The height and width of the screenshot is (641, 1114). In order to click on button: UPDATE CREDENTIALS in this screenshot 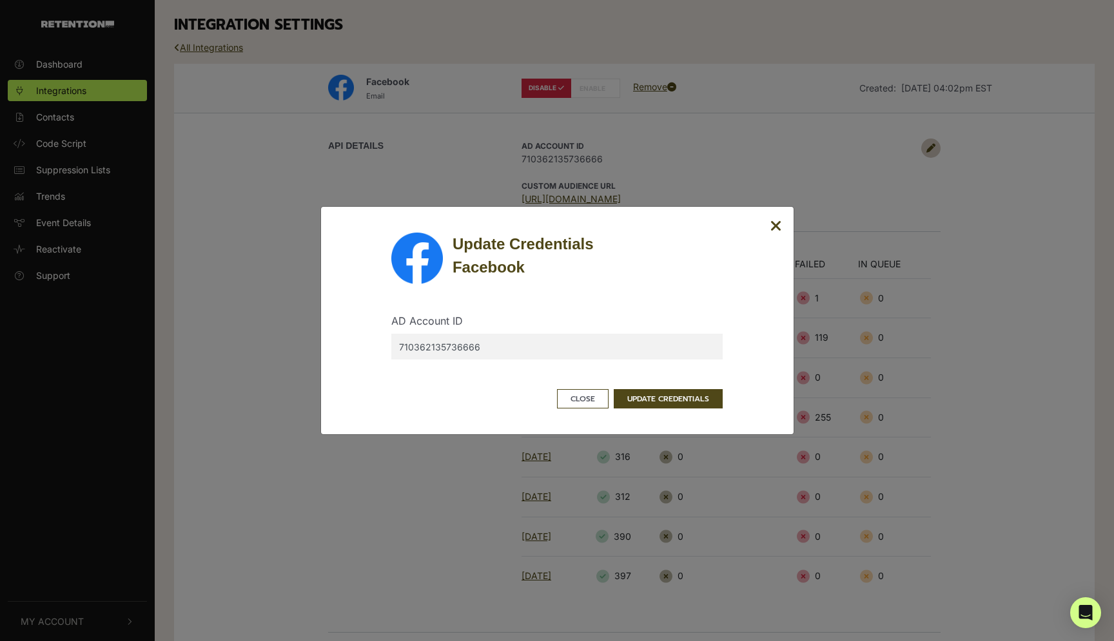, I will do `click(668, 399)`.